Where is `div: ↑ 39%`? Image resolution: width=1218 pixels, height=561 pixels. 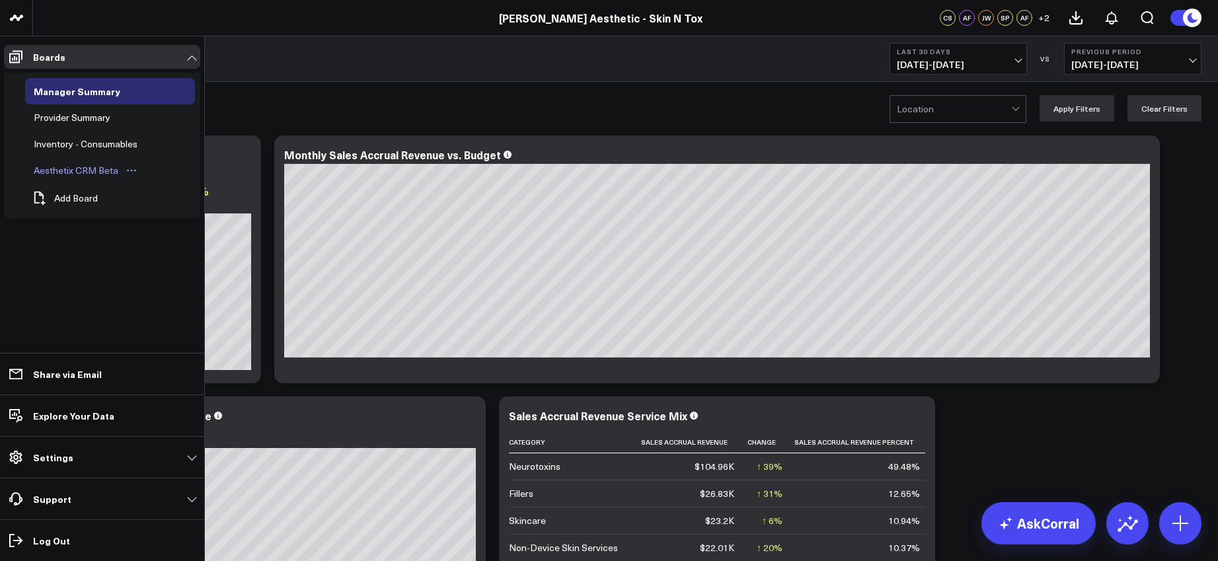 div: ↑ 39% is located at coordinates (769, 467).